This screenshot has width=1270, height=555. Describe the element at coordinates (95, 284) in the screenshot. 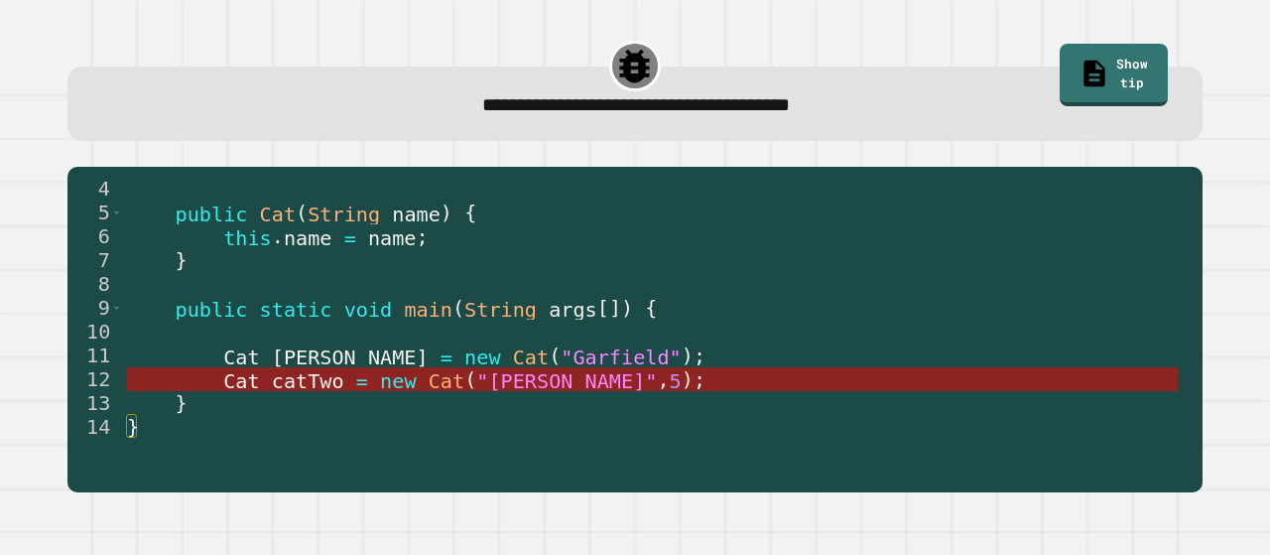

I see `div: 8` at that location.